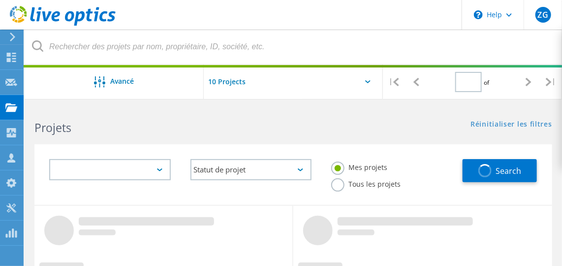 This screenshot has height=266, width=562. Describe the element at coordinates (251, 169) in the screenshot. I see `div: Statut de projet` at that location.